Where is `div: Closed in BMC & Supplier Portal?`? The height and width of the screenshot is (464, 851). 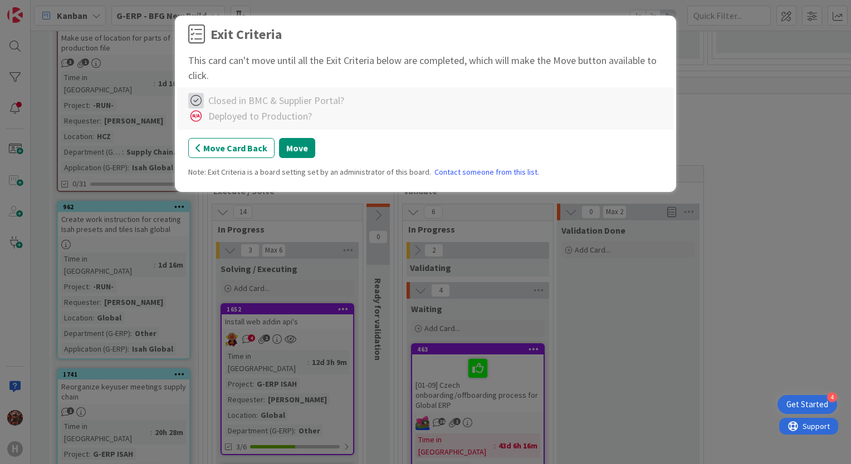
div: Closed in BMC & Supplier Portal? is located at coordinates (276, 100).